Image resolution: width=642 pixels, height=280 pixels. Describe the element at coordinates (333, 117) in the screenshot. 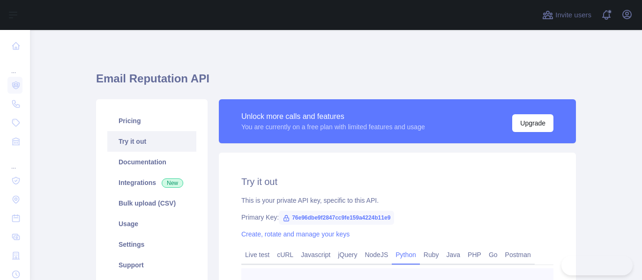

I see `div: Unlock more calls and features` at that location.